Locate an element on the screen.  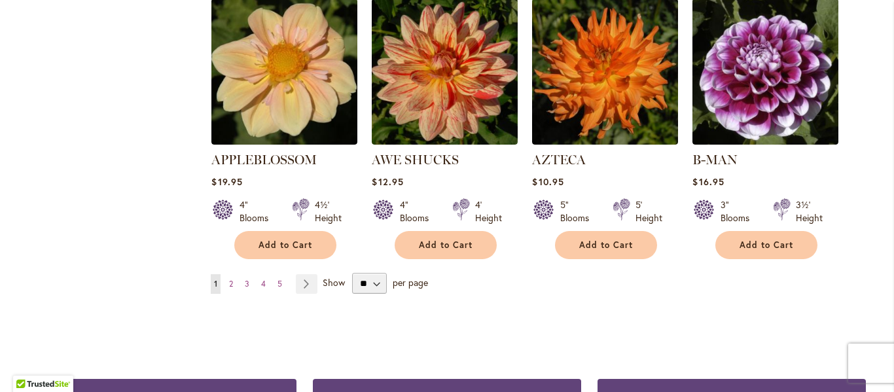
span: 5 is located at coordinates (279, 283).